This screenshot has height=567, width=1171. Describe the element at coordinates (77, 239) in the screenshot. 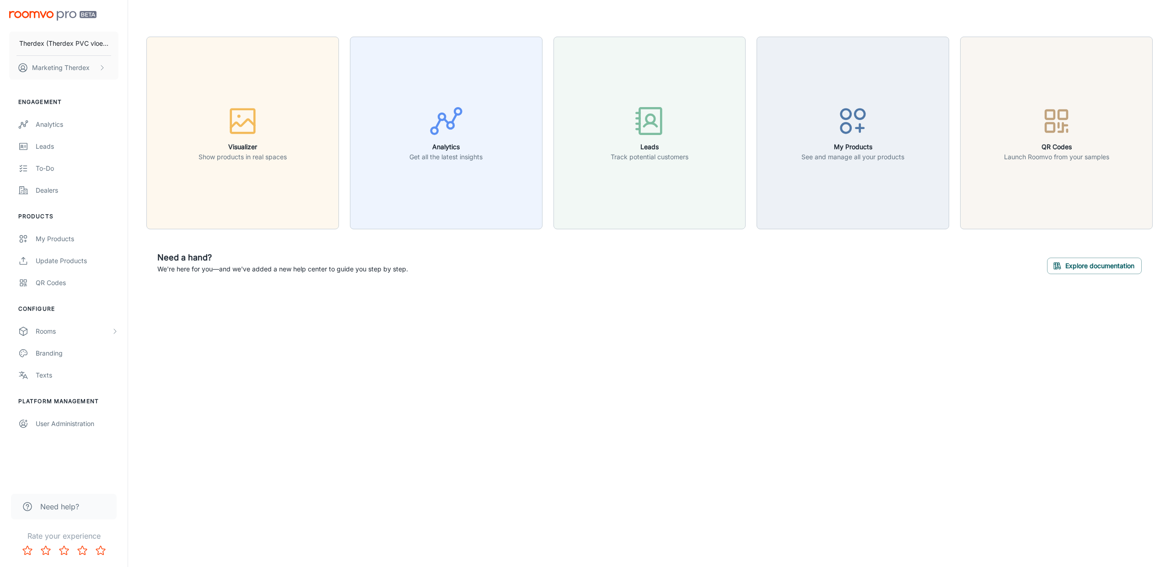

I see `div: My Products` at that location.